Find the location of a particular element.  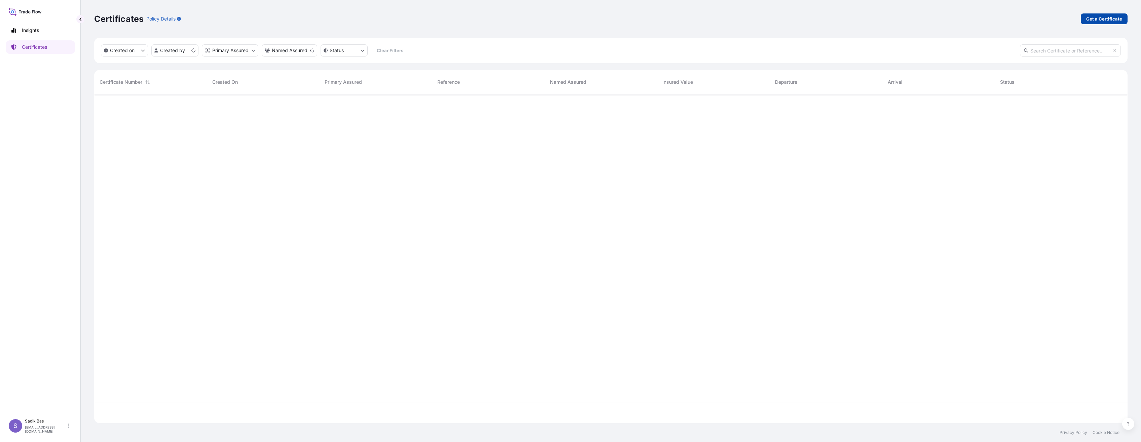

p: Privacy Policy is located at coordinates (1074, 433).